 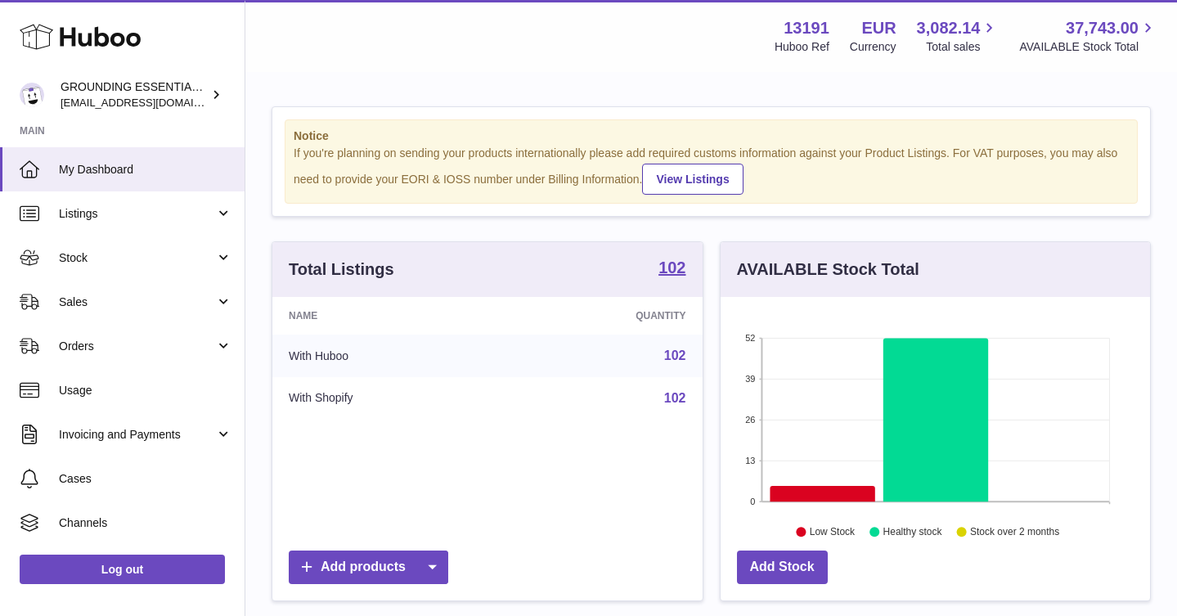 I want to click on span: Usage, so click(x=146, y=390).